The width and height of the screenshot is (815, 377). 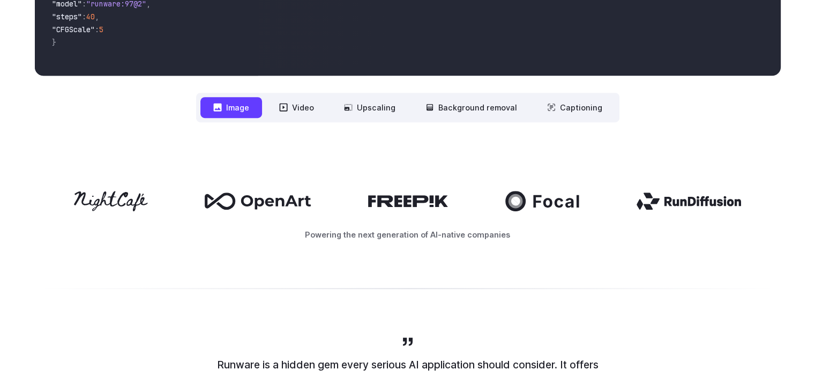 I want to click on button: Background removal, so click(x=471, y=107).